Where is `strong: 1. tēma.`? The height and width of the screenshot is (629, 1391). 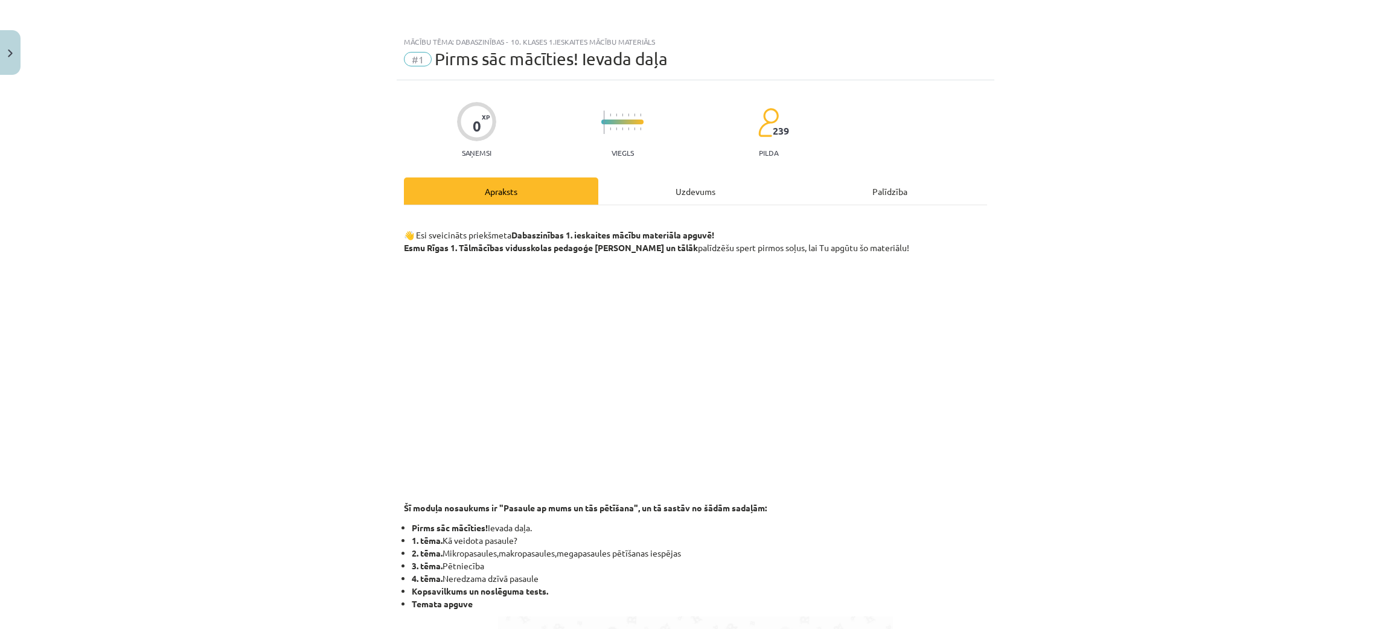
strong: 1. tēma. is located at coordinates (427, 540).